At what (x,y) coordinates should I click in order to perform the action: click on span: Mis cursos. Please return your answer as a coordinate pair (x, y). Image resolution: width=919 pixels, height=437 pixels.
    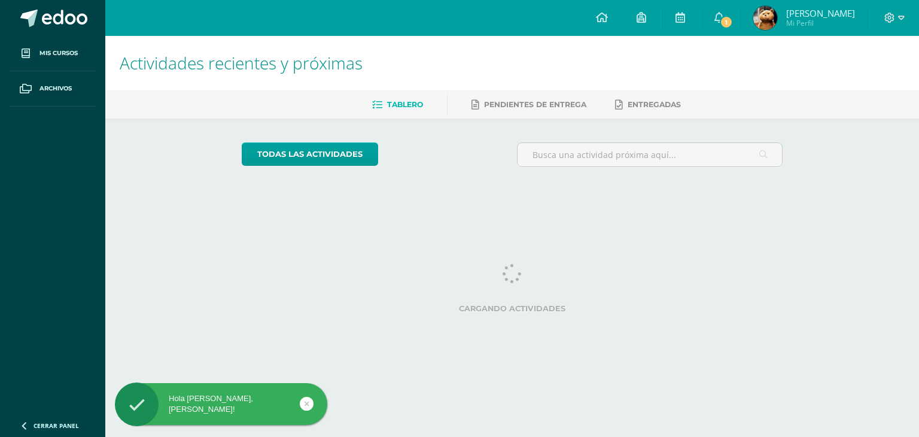
    Looking at the image, I should click on (59, 53).